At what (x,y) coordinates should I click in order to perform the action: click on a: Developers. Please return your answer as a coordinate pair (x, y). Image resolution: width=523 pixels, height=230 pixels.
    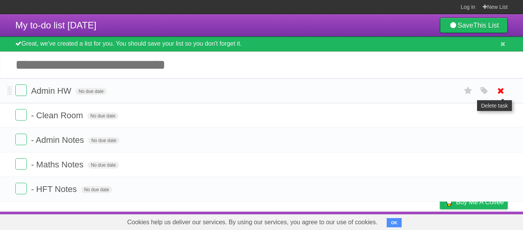
    Looking at the image, I should click on (379, 220).